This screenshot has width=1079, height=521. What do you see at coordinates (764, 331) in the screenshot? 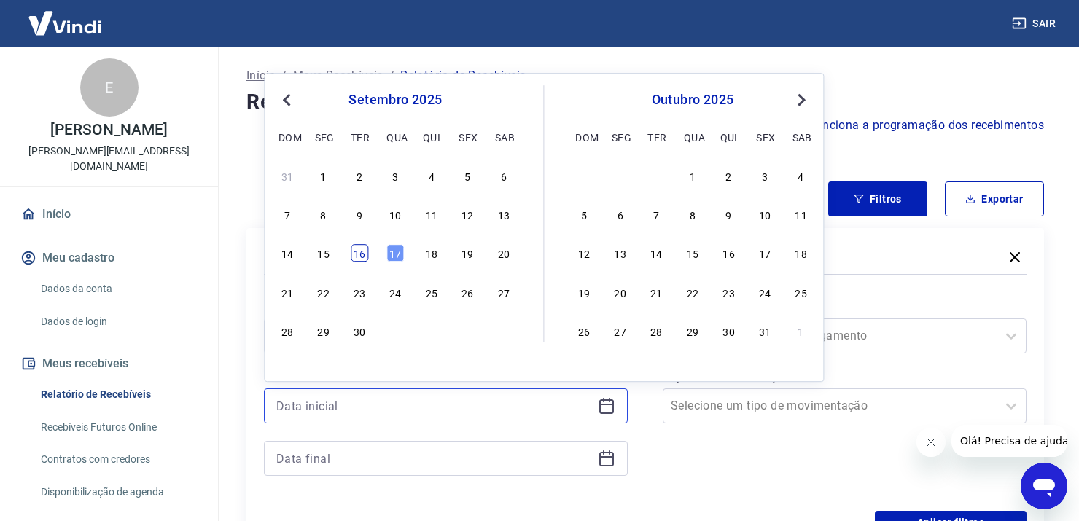
I see `div: Choose sexta-feira, 31 de outubro de 2025` at bounding box center [764, 331].